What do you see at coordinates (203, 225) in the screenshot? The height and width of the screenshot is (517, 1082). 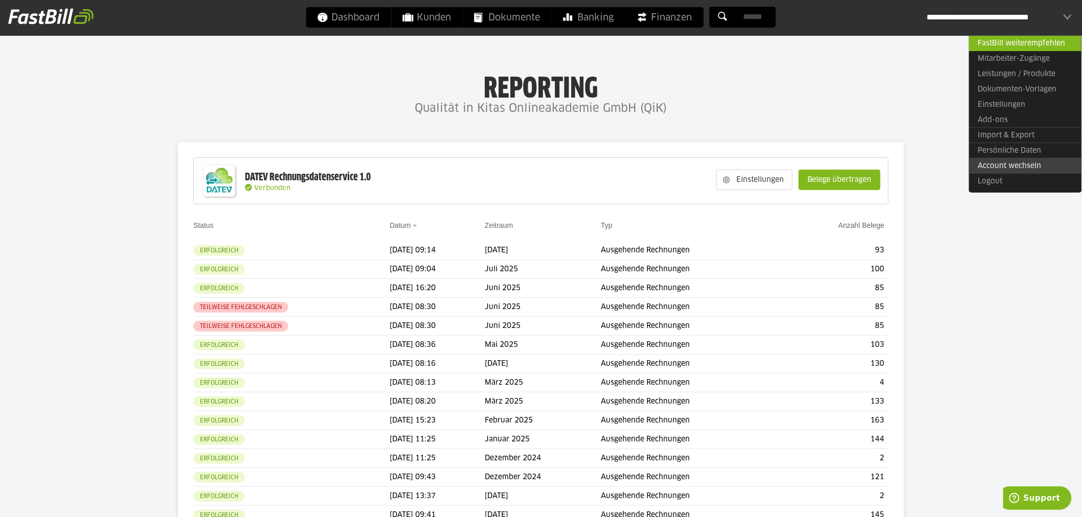 I see `a: Status` at bounding box center [203, 225].